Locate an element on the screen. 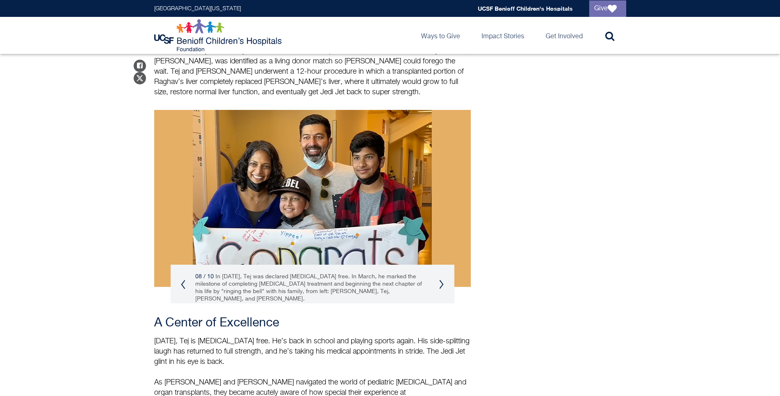  img: Logo for UCSF Benioff Children's Hospitals Foundation is located at coordinates (219, 35).